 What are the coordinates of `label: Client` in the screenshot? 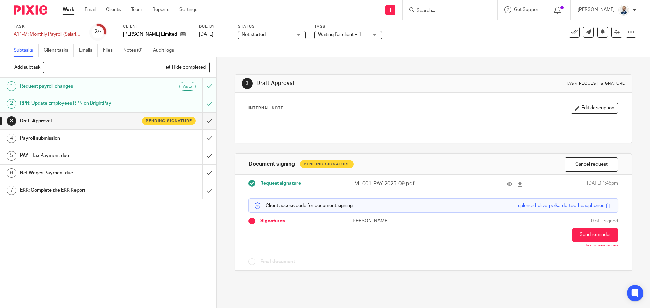 It's located at (157, 27).